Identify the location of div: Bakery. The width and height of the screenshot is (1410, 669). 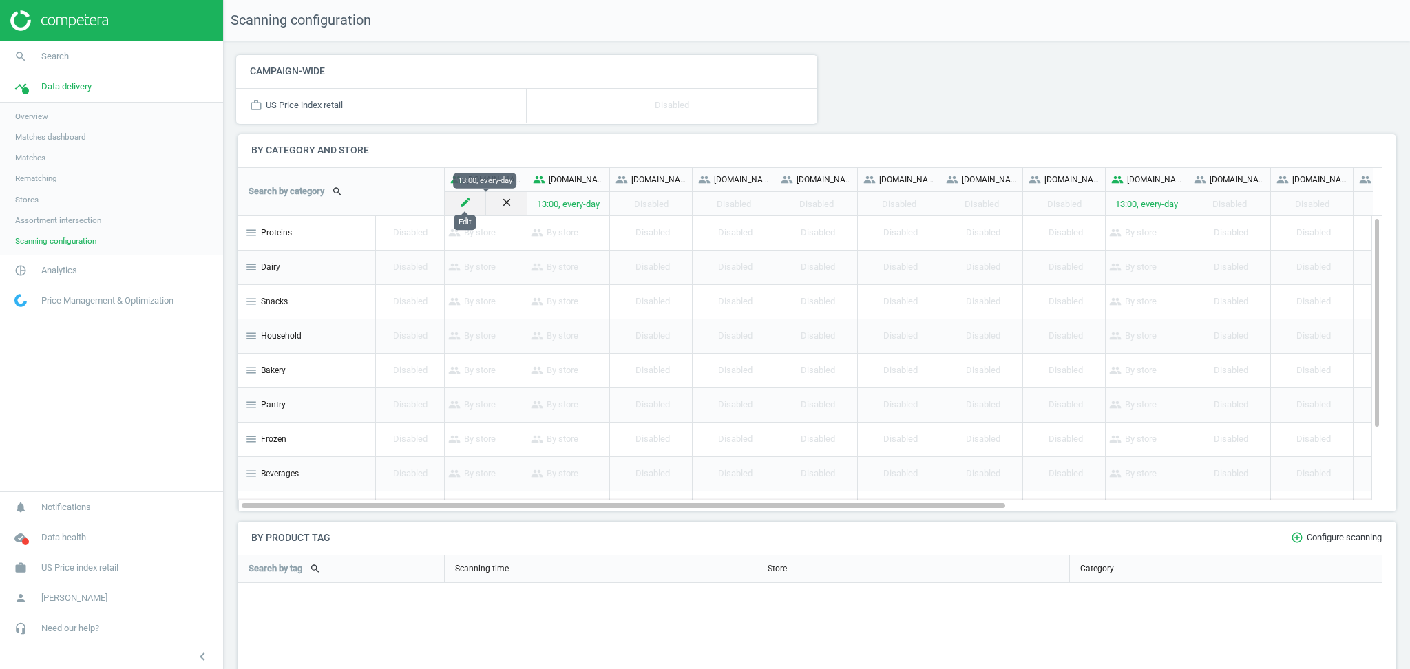
(306, 370).